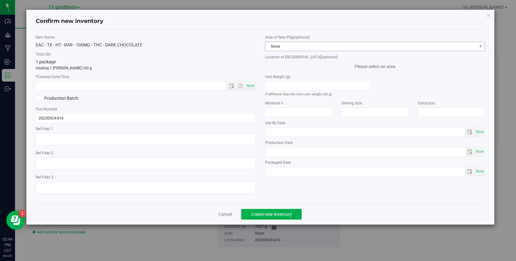 The width and height of the screenshot is (516, 261). I want to click on label: Created Date/Time, so click(146, 77).